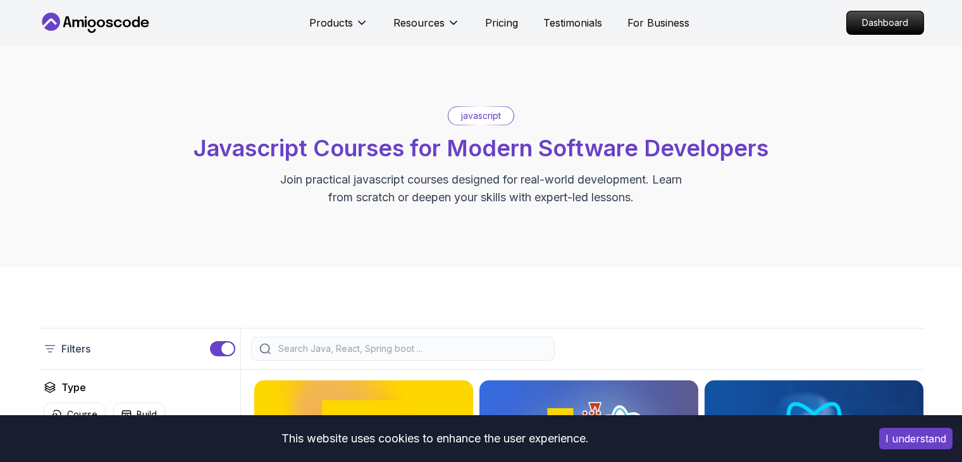 The image size is (962, 462). I want to click on p: For Business, so click(659, 23).